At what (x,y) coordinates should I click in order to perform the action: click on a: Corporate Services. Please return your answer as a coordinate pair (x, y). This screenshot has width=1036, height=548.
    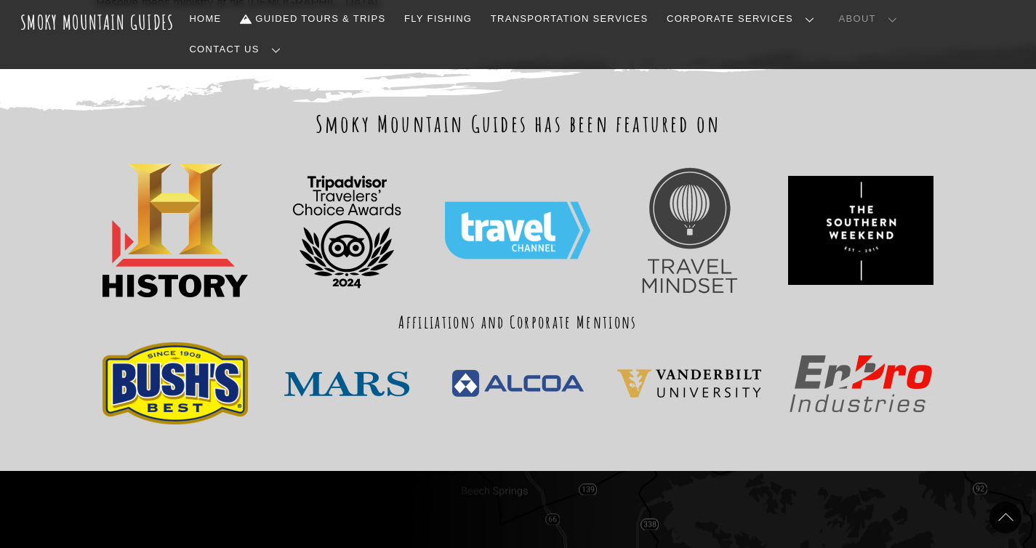
    Looking at the image, I should click on (743, 19).